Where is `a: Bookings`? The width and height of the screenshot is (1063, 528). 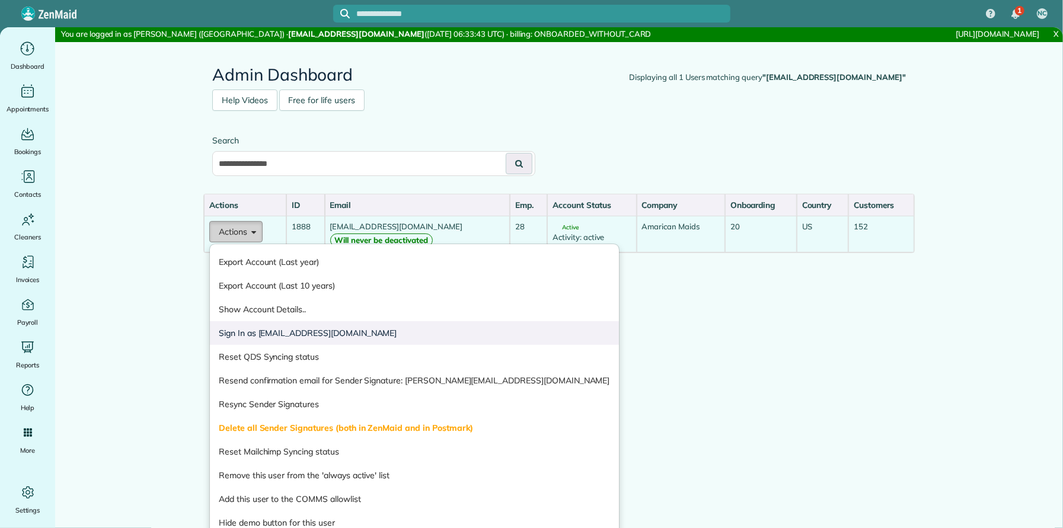
a: Bookings is located at coordinates (27, 141).